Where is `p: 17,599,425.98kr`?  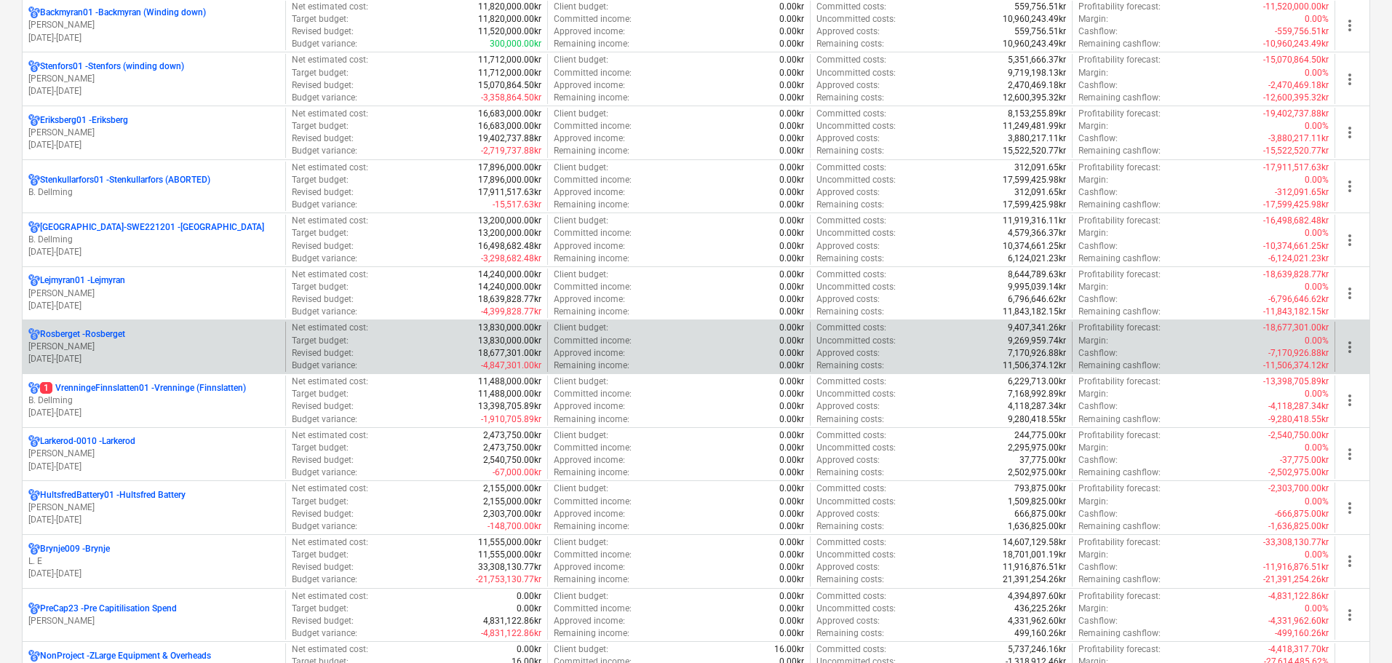 p: 17,599,425.98kr is located at coordinates (1034, 180).